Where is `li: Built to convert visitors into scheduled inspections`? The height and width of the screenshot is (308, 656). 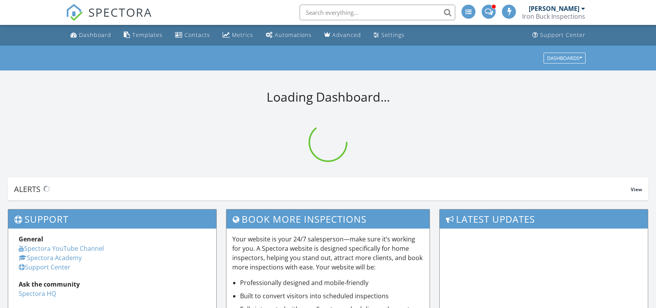 li: Built to convert visitors into scheduled inspections is located at coordinates (332, 296).